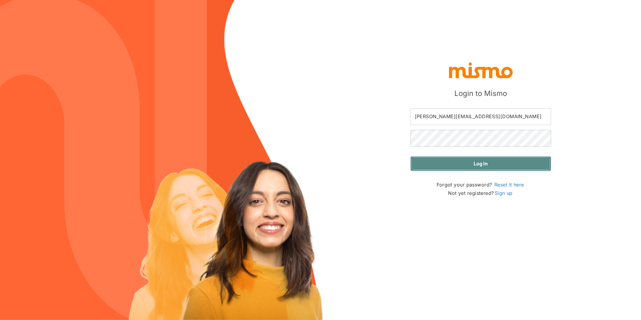 The width and height of the screenshot is (641, 320). Describe the element at coordinates (481, 164) in the screenshot. I see `button: Log in` at that location.